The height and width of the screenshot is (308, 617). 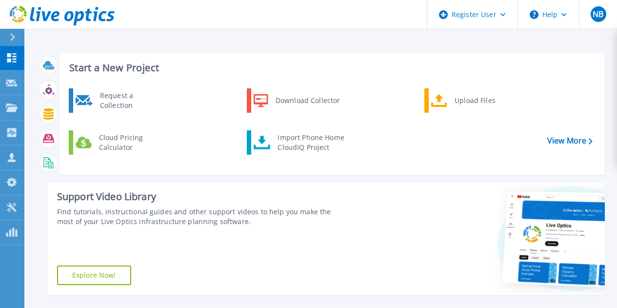 What do you see at coordinates (331, 68) in the screenshot?
I see `h3: Start a New Project` at bounding box center [331, 68].